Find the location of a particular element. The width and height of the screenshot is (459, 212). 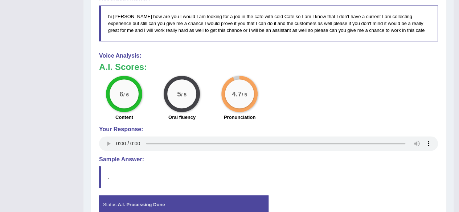

h4: Sample Answer: is located at coordinates (268, 160).